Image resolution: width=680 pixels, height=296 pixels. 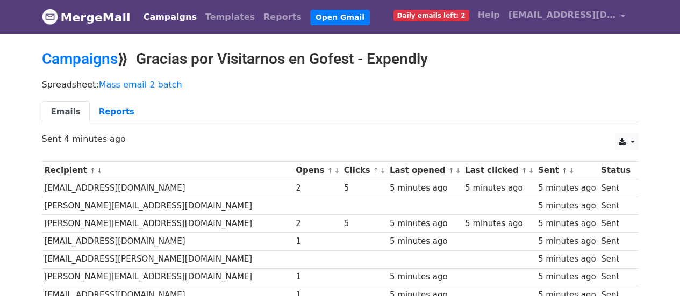 I want to click on a: Mass email 2 batch, so click(x=140, y=84).